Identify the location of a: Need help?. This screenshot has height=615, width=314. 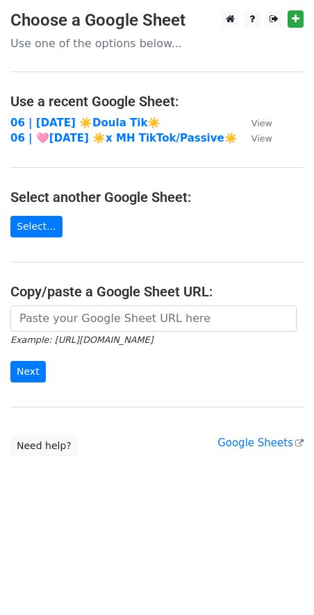
(44, 446).